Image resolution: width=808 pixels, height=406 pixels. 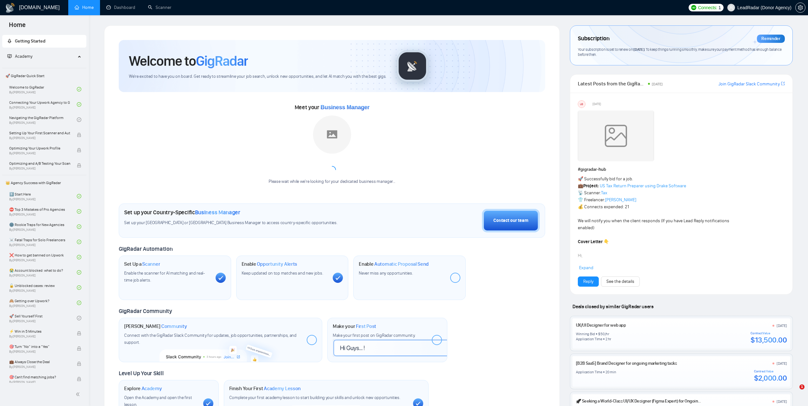 I want to click on h1: Set up your Country-Specific, so click(x=182, y=212).